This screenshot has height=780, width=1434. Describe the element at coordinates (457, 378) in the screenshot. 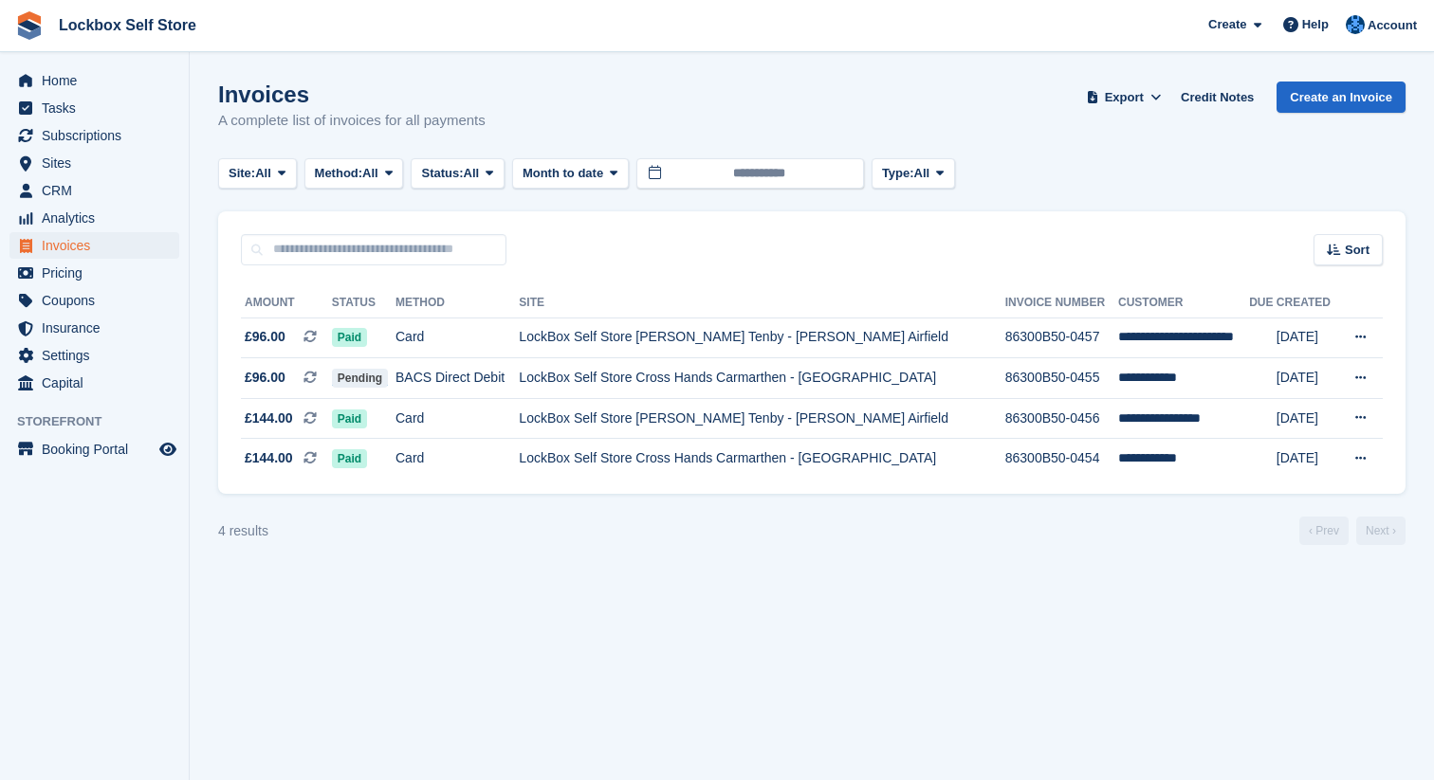

I see `td: BACS Direct Debit` at that location.